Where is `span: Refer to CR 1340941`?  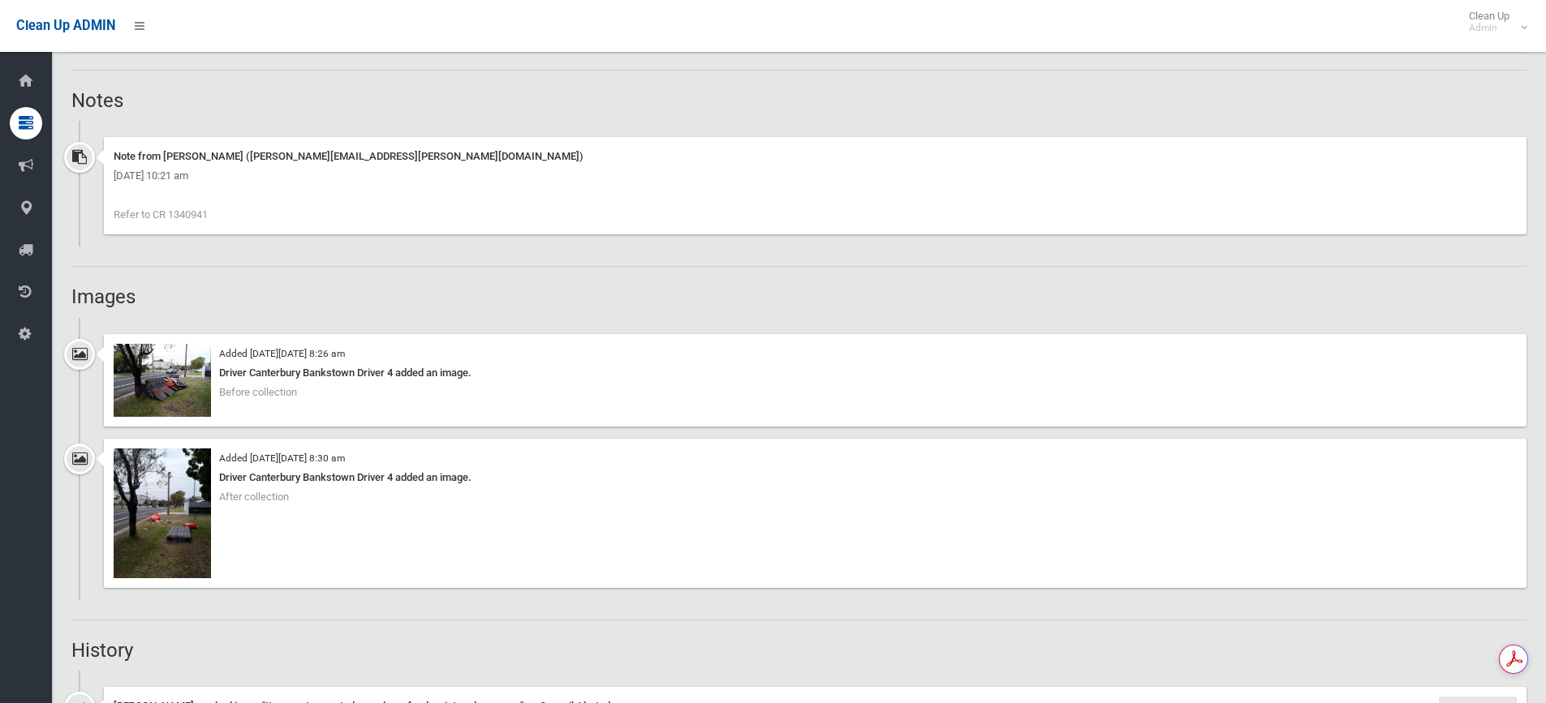 span: Refer to CR 1340941 is located at coordinates (161, 214).